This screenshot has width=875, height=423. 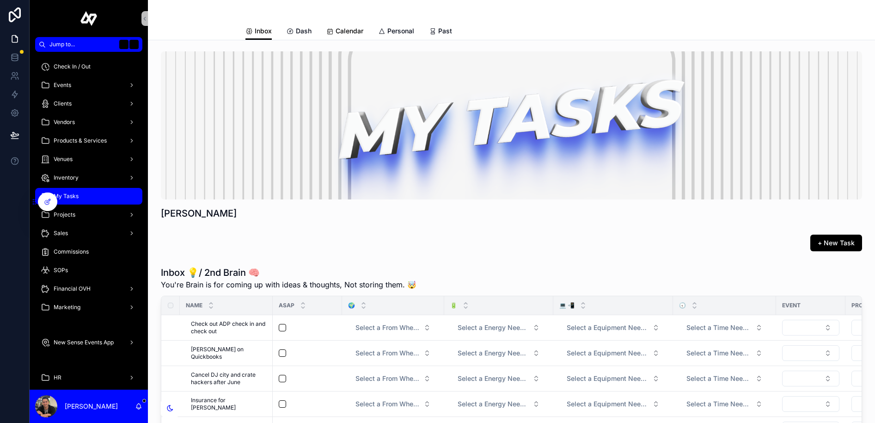 I want to click on span: Products & Services, so click(x=80, y=141).